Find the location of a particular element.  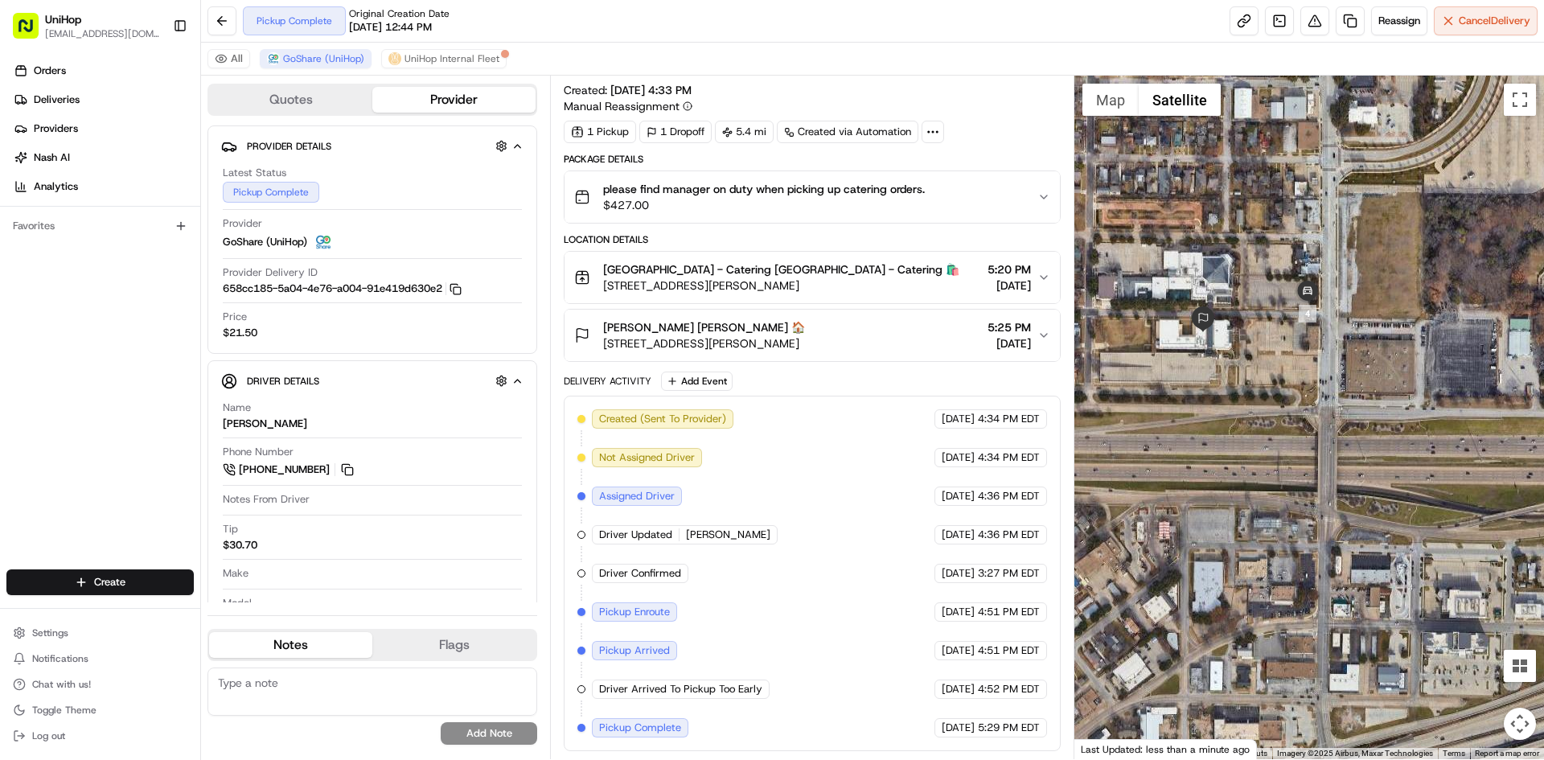

button: GoShare (UniHop) is located at coordinates (315, 59).